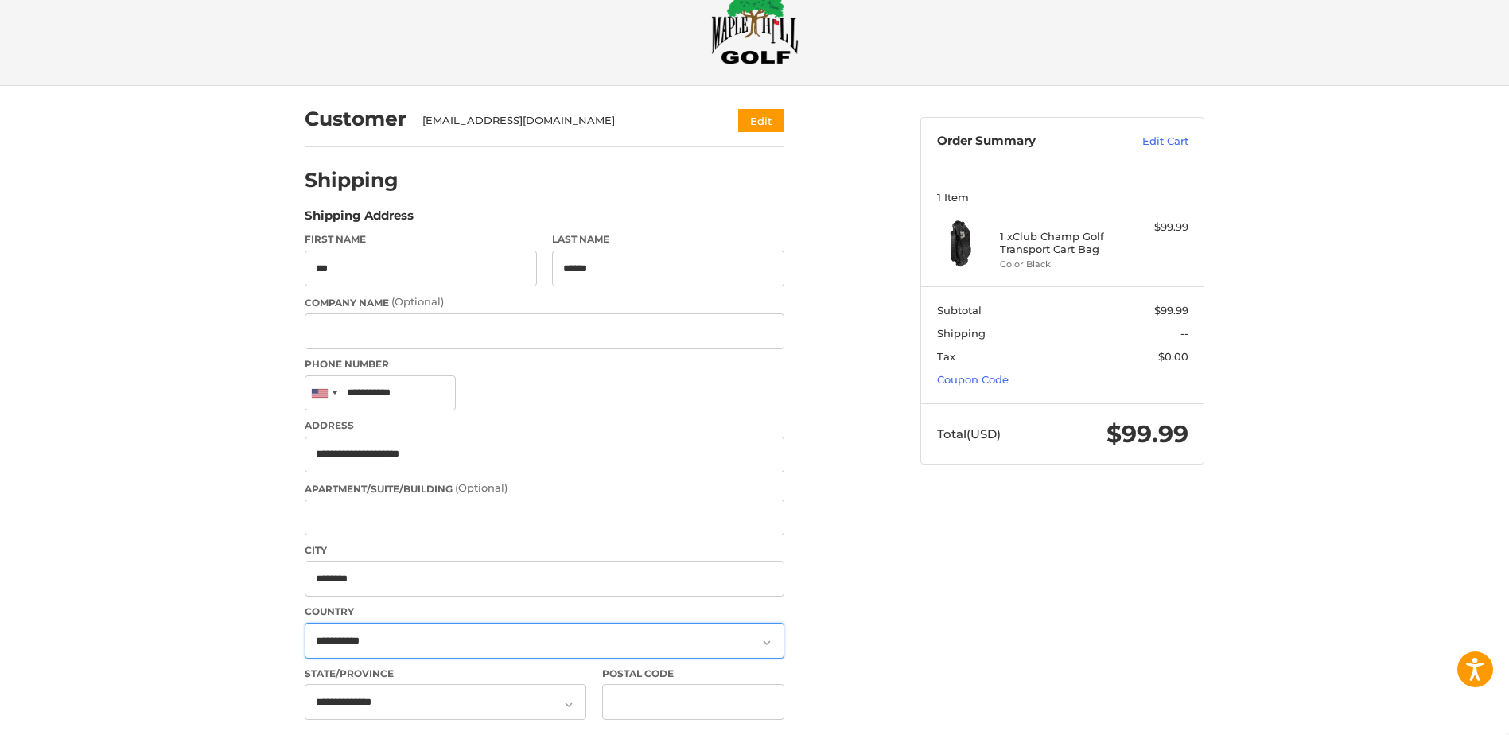  I want to click on button: Edit, so click(761, 120).